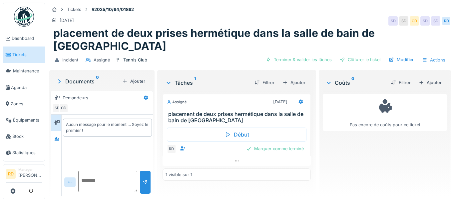 This screenshot has width=455, height=199. Describe the element at coordinates (26, 104) in the screenshot. I see `span: Zones` at that location.